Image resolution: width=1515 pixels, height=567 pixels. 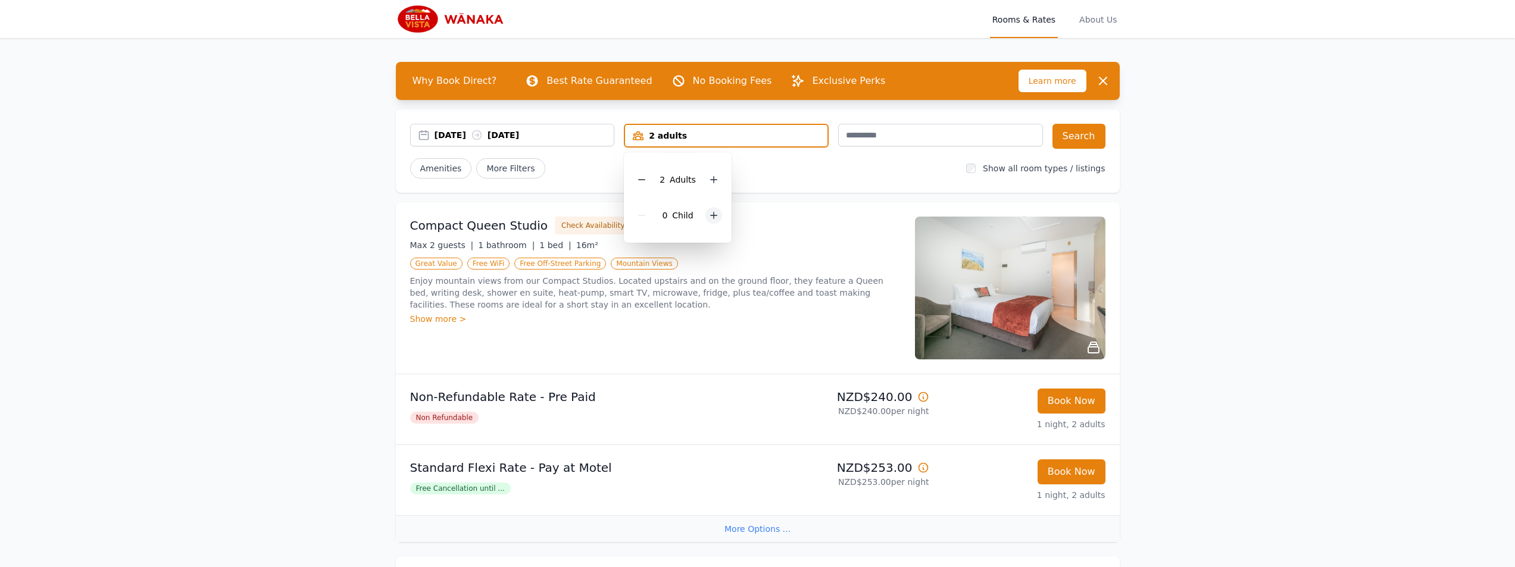 What do you see at coordinates (441, 168) in the screenshot?
I see `span: Amenities` at bounding box center [441, 168].